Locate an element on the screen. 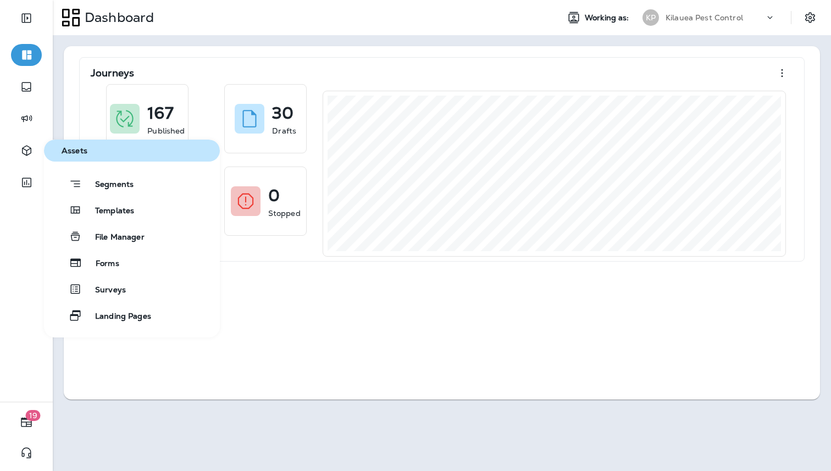  span: Assets is located at coordinates (132, 151).